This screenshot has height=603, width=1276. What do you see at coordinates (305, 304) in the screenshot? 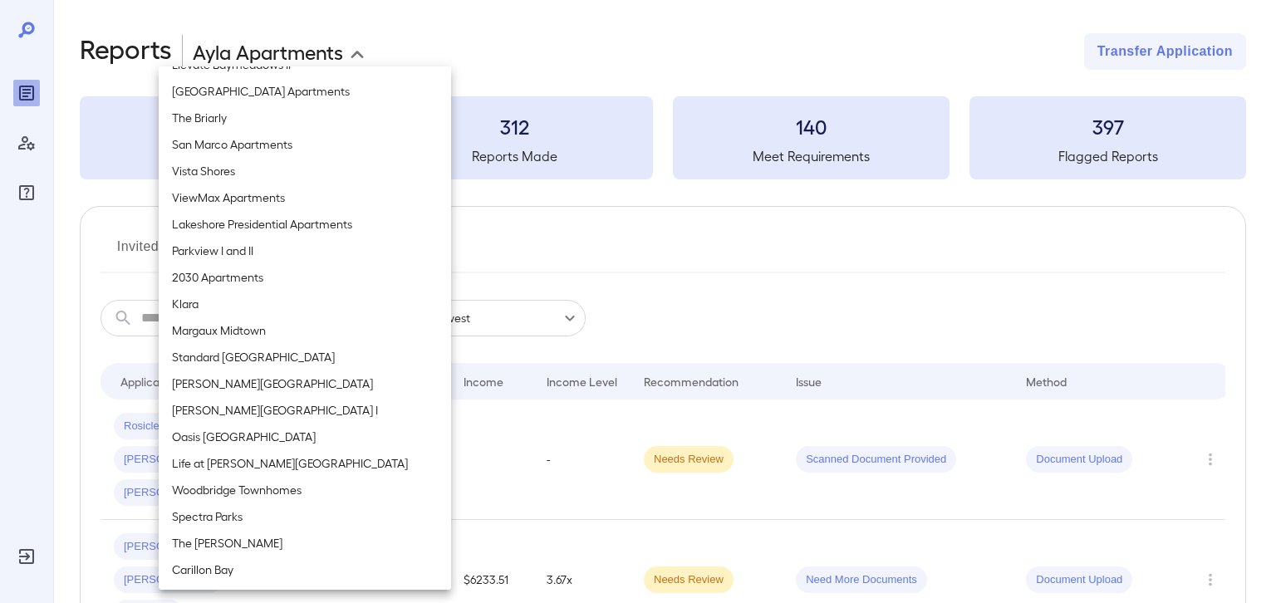
I see `li: Klara` at bounding box center [305, 304].